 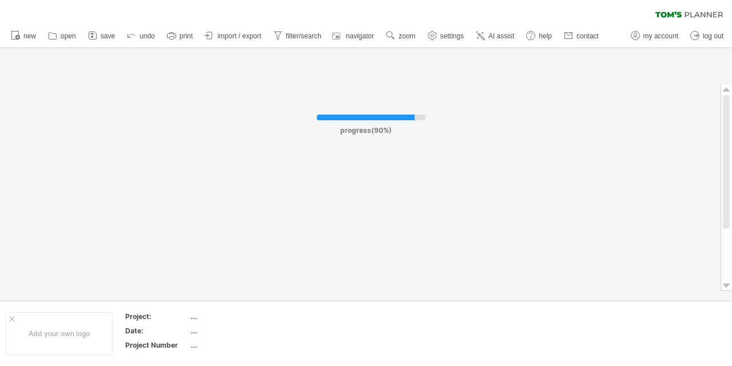 What do you see at coordinates (141, 36) in the screenshot?
I see `a: undo` at bounding box center [141, 36].